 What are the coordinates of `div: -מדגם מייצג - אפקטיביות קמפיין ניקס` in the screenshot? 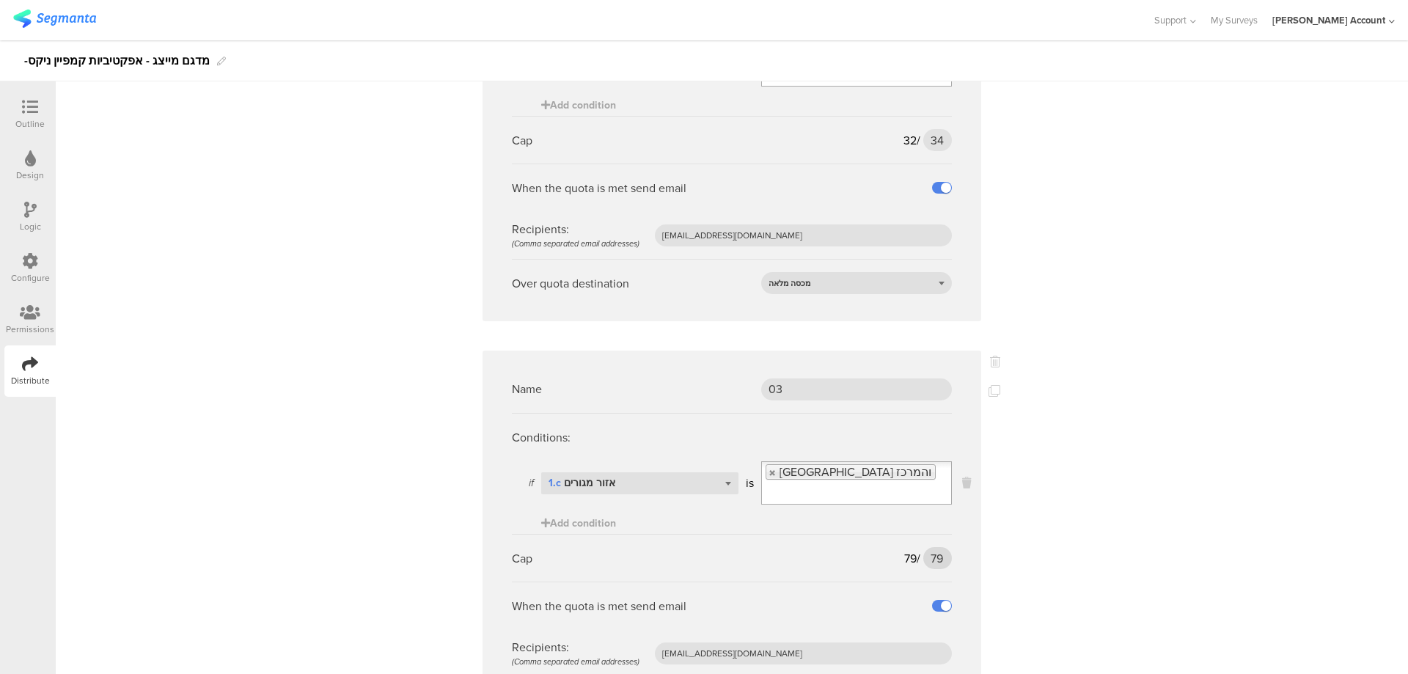 It's located at (117, 61).